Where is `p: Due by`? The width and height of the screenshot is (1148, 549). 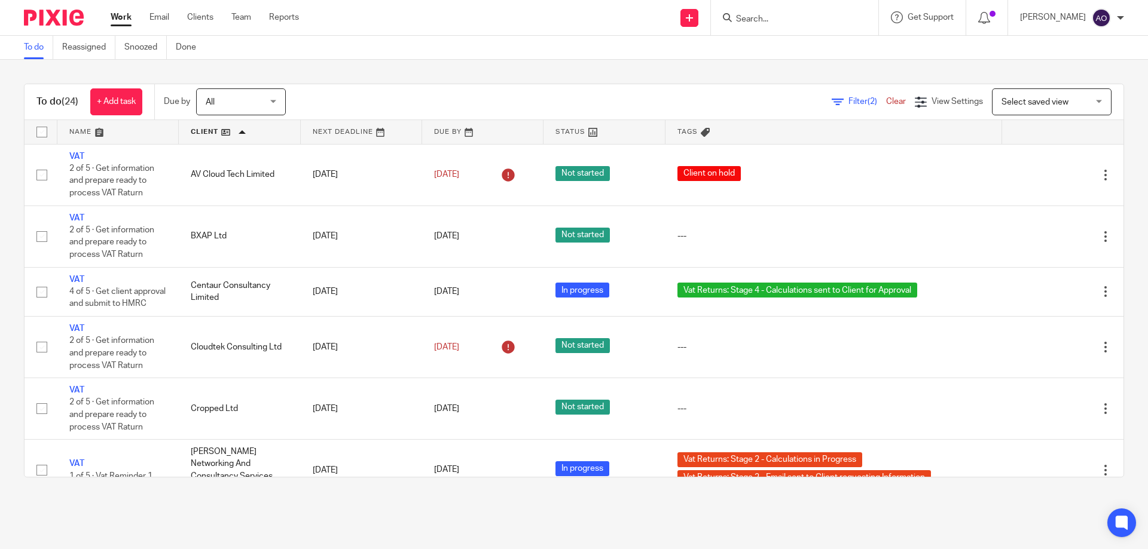
p: Due by is located at coordinates (177, 102).